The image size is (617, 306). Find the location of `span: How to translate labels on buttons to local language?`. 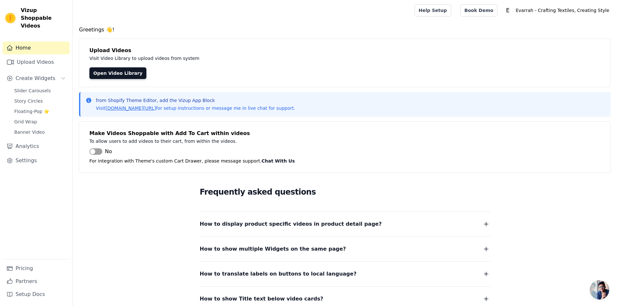

span: How to translate labels on buttons to local language? is located at coordinates (278, 274).